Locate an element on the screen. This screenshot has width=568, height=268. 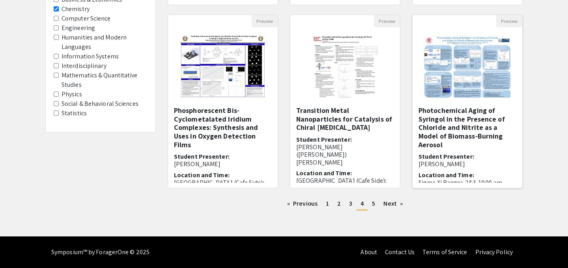
span: 5 is located at coordinates (373, 203).